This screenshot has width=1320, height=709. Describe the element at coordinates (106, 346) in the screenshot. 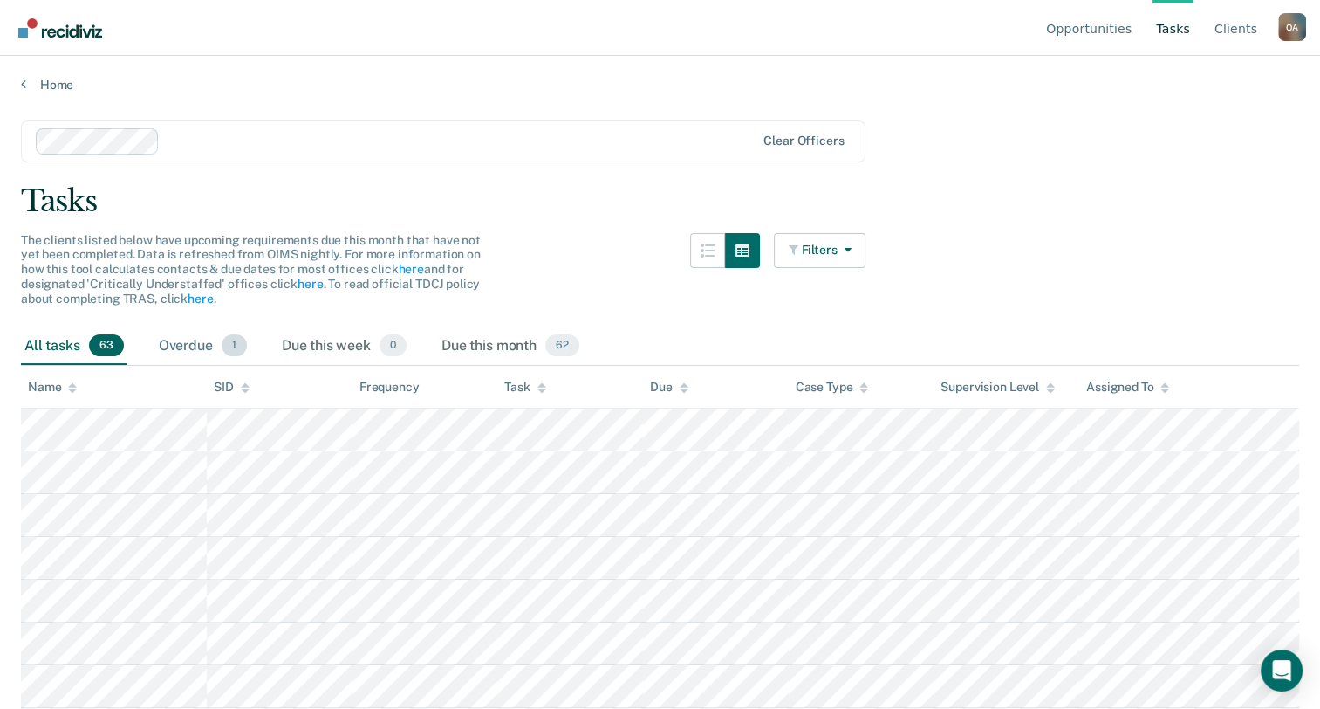

I see `span: 63` at that location.